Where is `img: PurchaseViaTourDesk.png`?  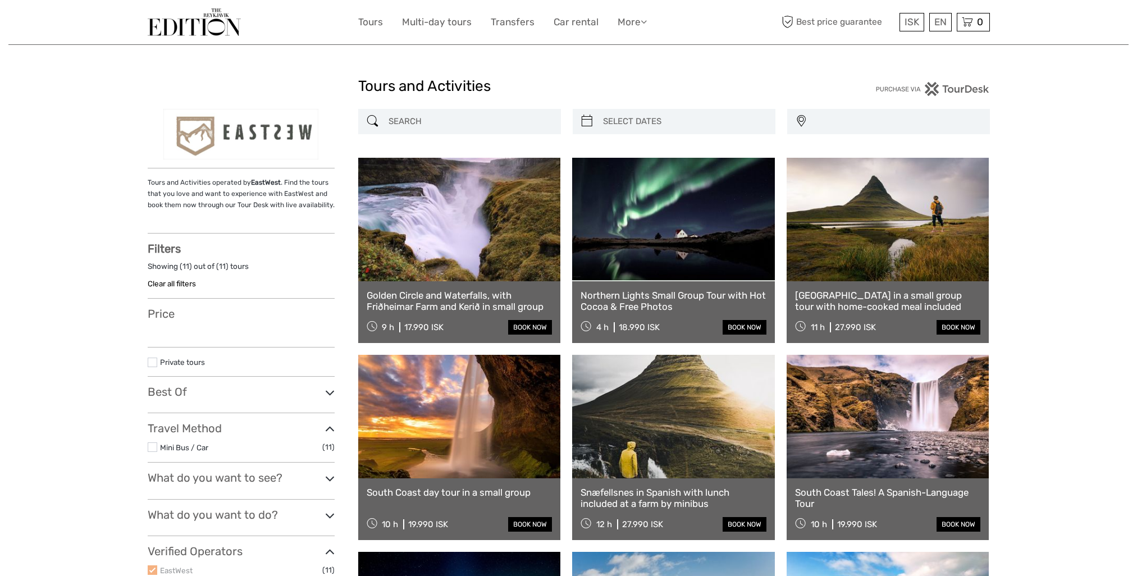 img: PurchaseViaTourDesk.png is located at coordinates (932, 89).